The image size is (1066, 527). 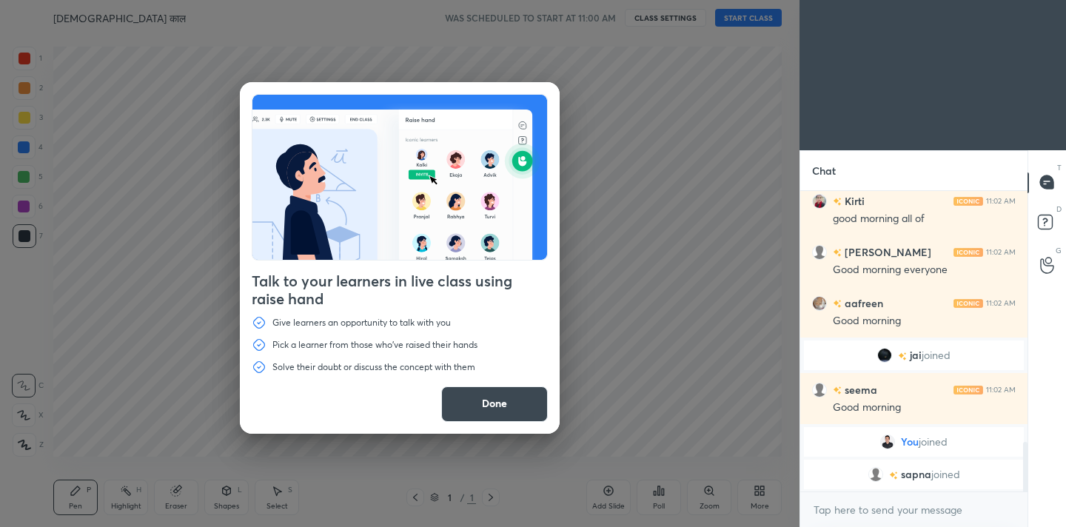 I want to click on button: Done, so click(x=495, y=404).